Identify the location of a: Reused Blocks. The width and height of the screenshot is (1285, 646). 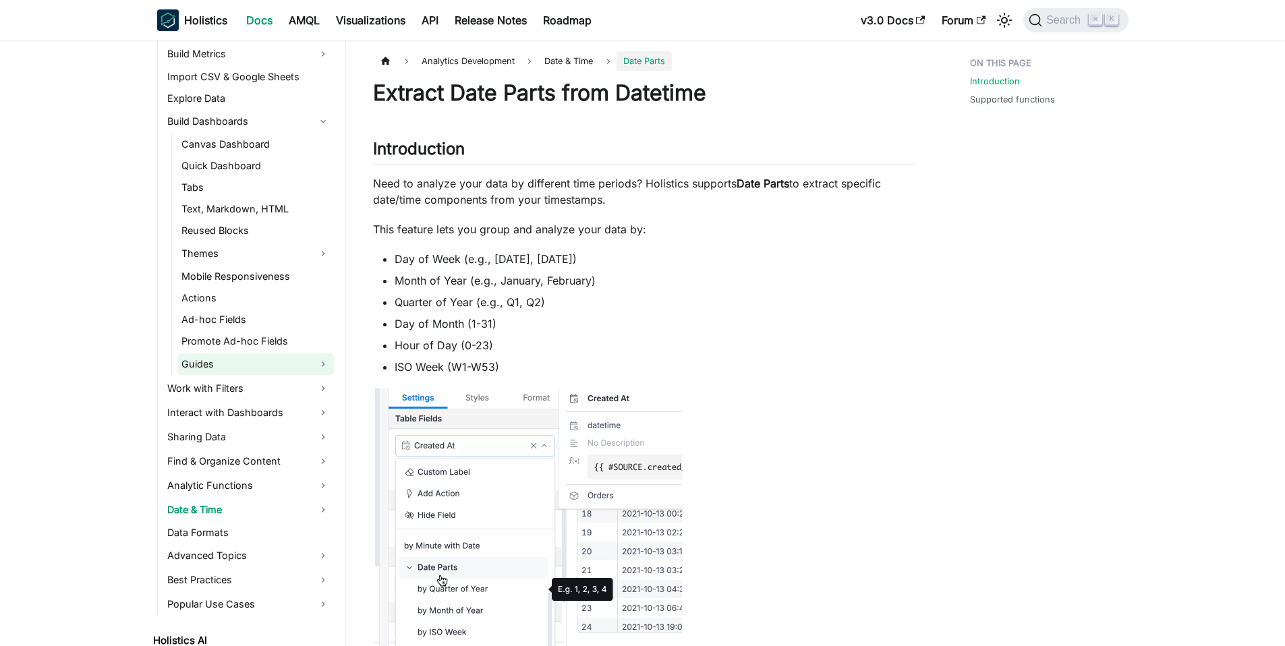
(256, 231).